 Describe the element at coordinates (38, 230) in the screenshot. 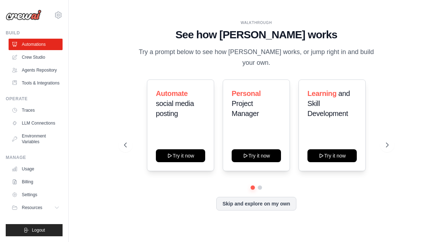

I see `span: Logout` at that location.